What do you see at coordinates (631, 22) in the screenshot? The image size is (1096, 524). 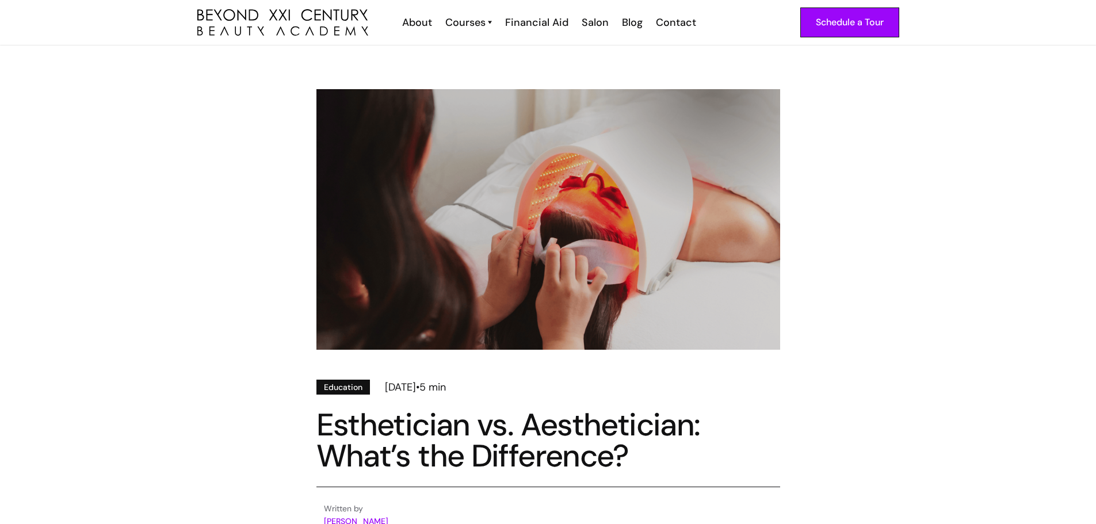 I see `a: Blog` at bounding box center [631, 22].